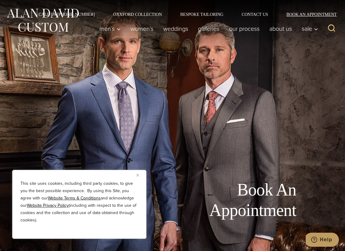 The image size is (345, 251). What do you see at coordinates (331, 29) in the screenshot?
I see `button: View Search Form` at bounding box center [331, 29].